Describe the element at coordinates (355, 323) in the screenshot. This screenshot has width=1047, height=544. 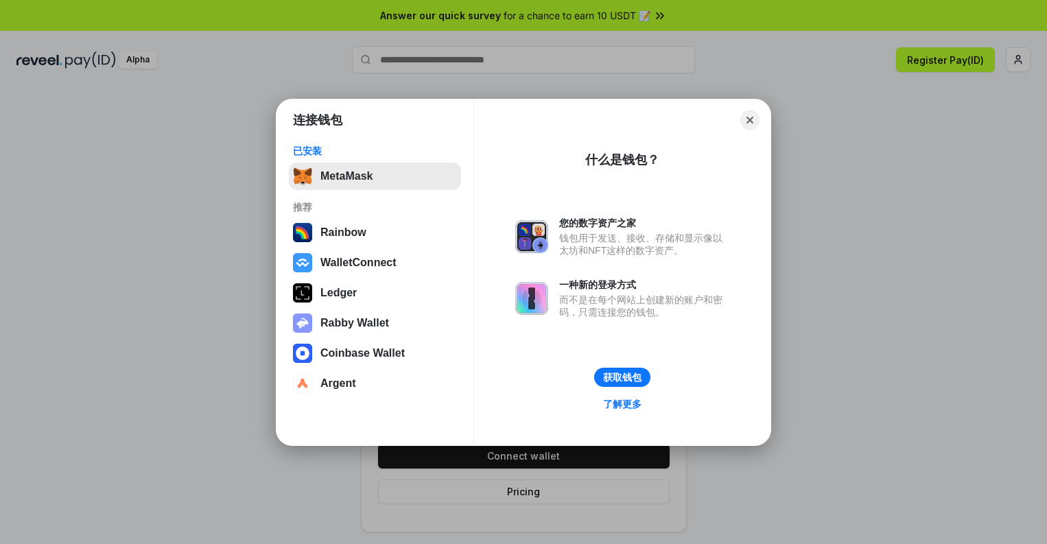
I see `div: Rabby Wallet` at that location.